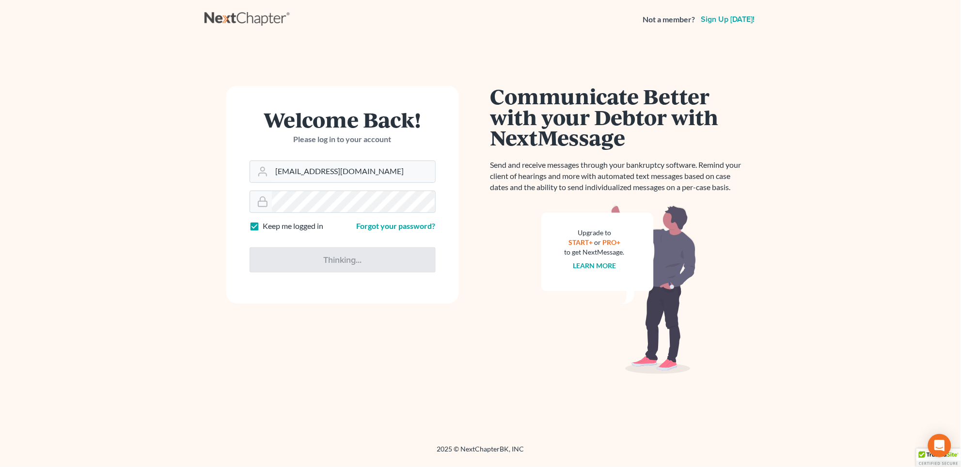  What do you see at coordinates (939, 445) in the screenshot?
I see `div: Open Intercom Messenger` at bounding box center [939, 445].